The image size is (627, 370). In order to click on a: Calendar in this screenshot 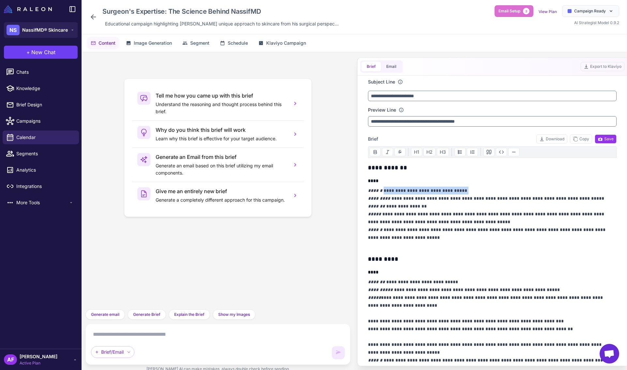, I will do `click(41, 137)`.